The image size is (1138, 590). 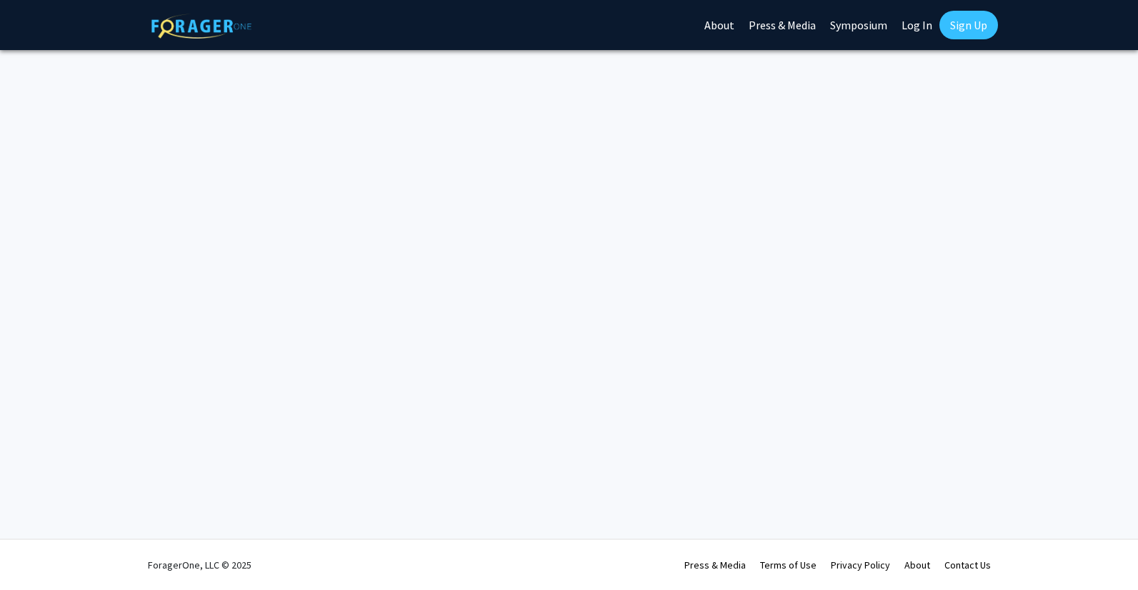 What do you see at coordinates (199, 565) in the screenshot?
I see `div: ForagerOne, LLC © 2025` at bounding box center [199, 565].